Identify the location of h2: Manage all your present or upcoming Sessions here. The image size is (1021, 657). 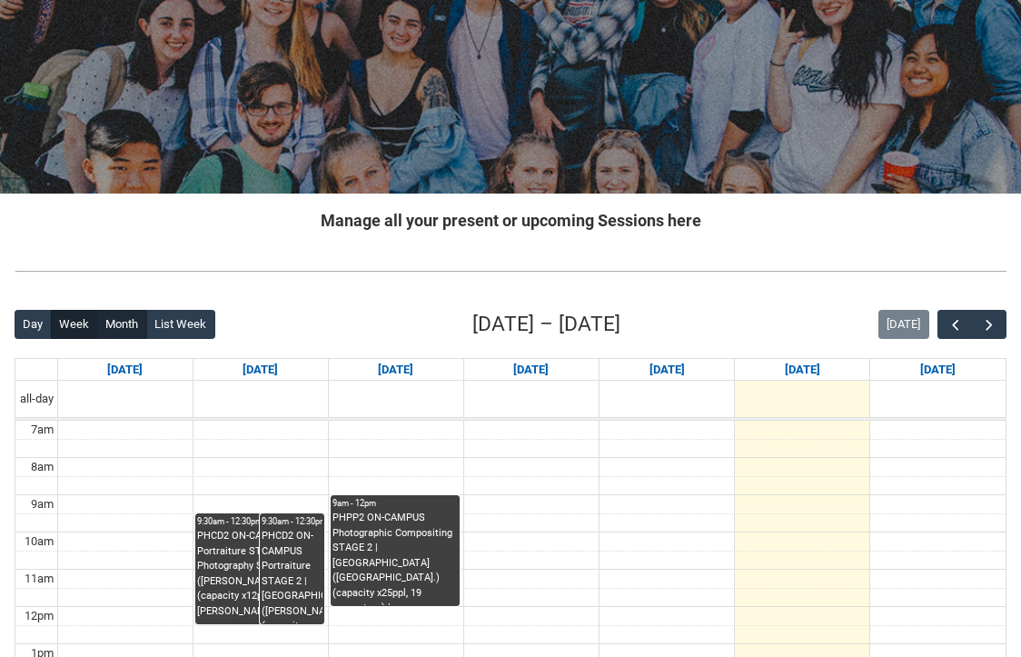
(511, 220).